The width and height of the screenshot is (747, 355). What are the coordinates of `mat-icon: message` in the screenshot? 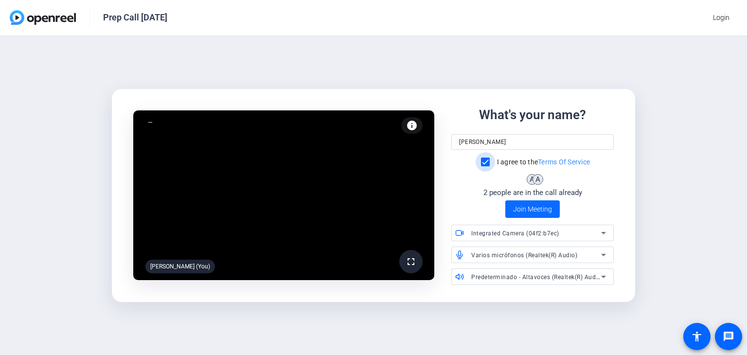 It's located at (728, 336).